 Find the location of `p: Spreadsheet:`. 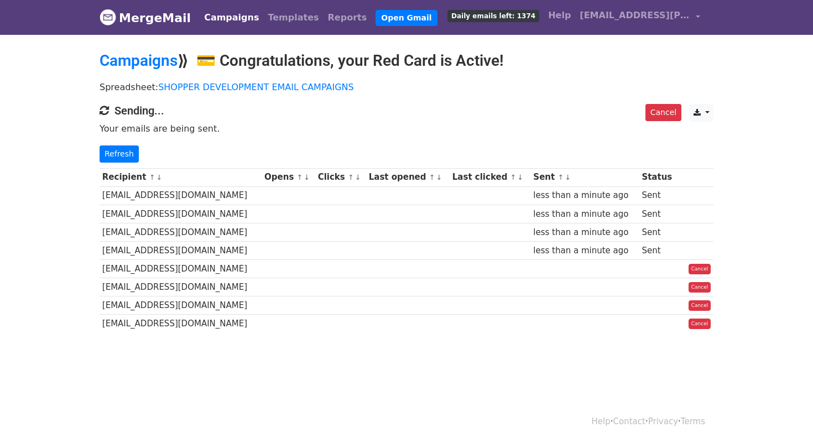

p: Spreadsheet: is located at coordinates (406, 87).